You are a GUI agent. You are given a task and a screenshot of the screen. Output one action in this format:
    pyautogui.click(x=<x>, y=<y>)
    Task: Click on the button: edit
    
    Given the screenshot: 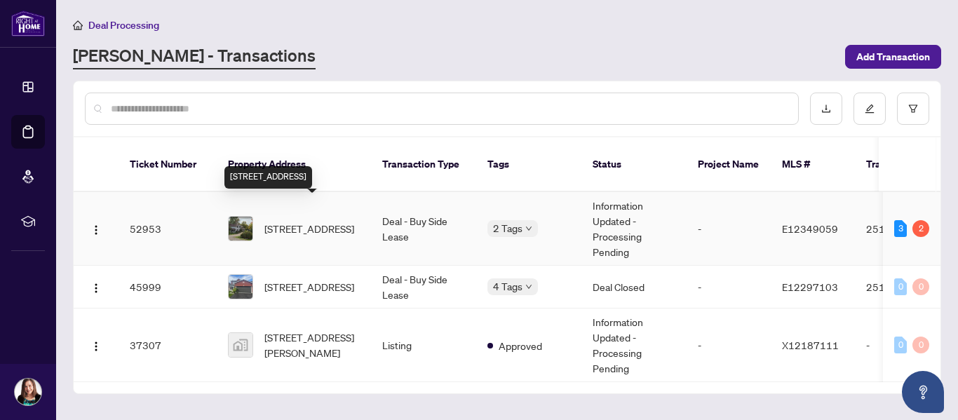 What is the action you would take?
    pyautogui.click(x=870, y=109)
    